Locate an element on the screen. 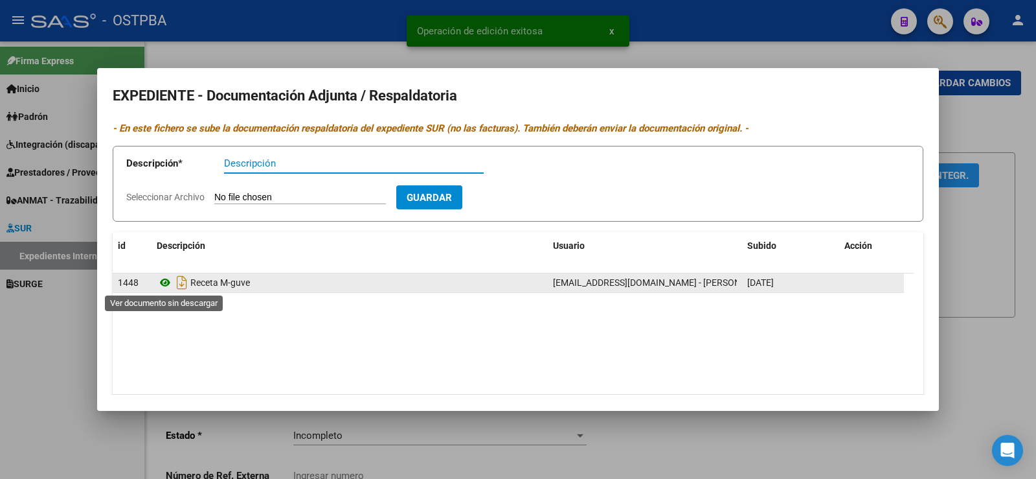 The height and width of the screenshot is (479, 1036). p: Descripción is located at coordinates (175, 163).